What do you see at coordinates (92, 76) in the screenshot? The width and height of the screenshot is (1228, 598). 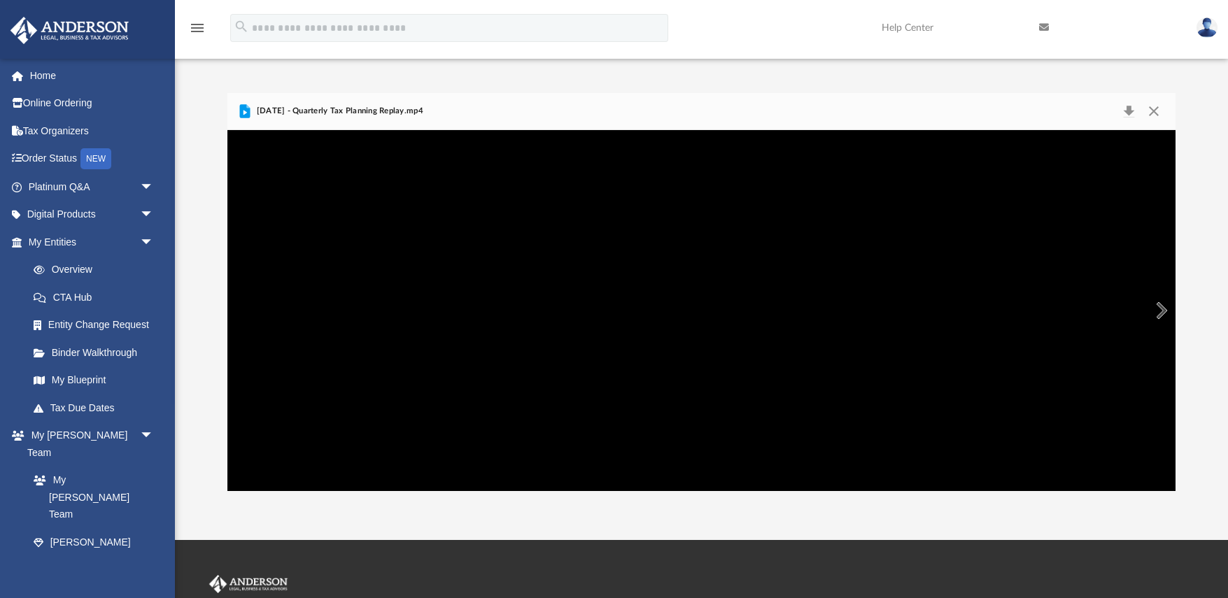 I see `a: Home` at bounding box center [92, 76].